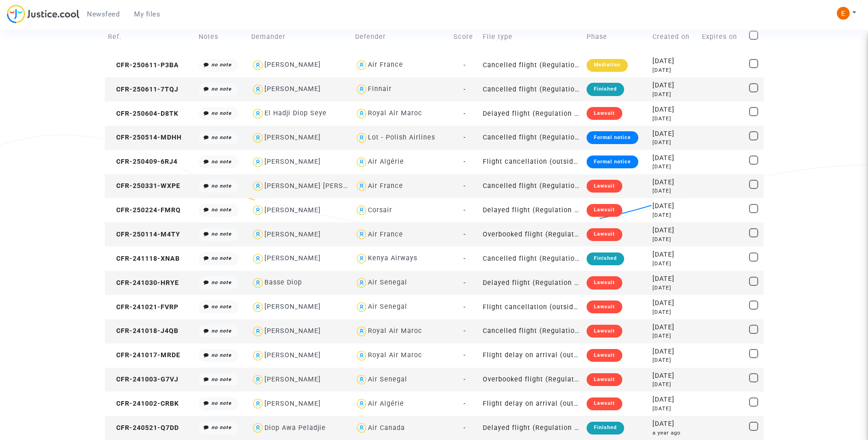 The image size is (868, 440). I want to click on div: Finnair, so click(380, 89).